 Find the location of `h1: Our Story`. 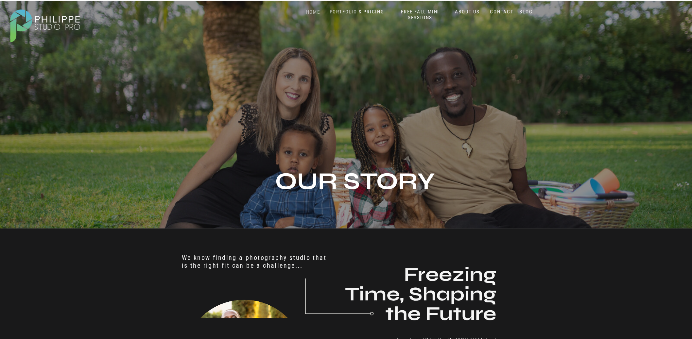

h1: Our Story is located at coordinates (355, 194).